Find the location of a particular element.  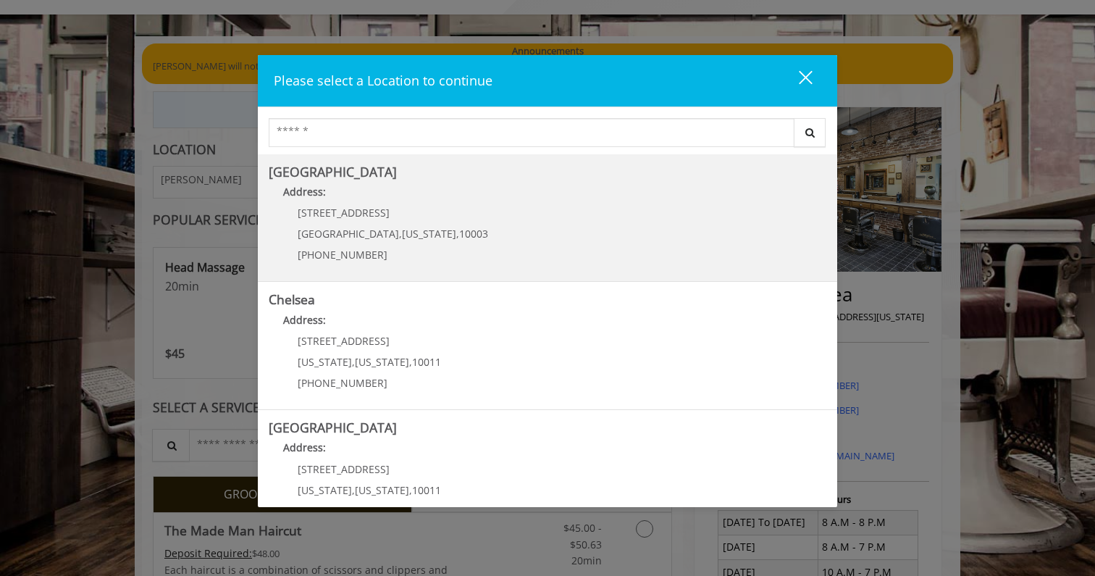

div: close dialog is located at coordinates (797, 80).